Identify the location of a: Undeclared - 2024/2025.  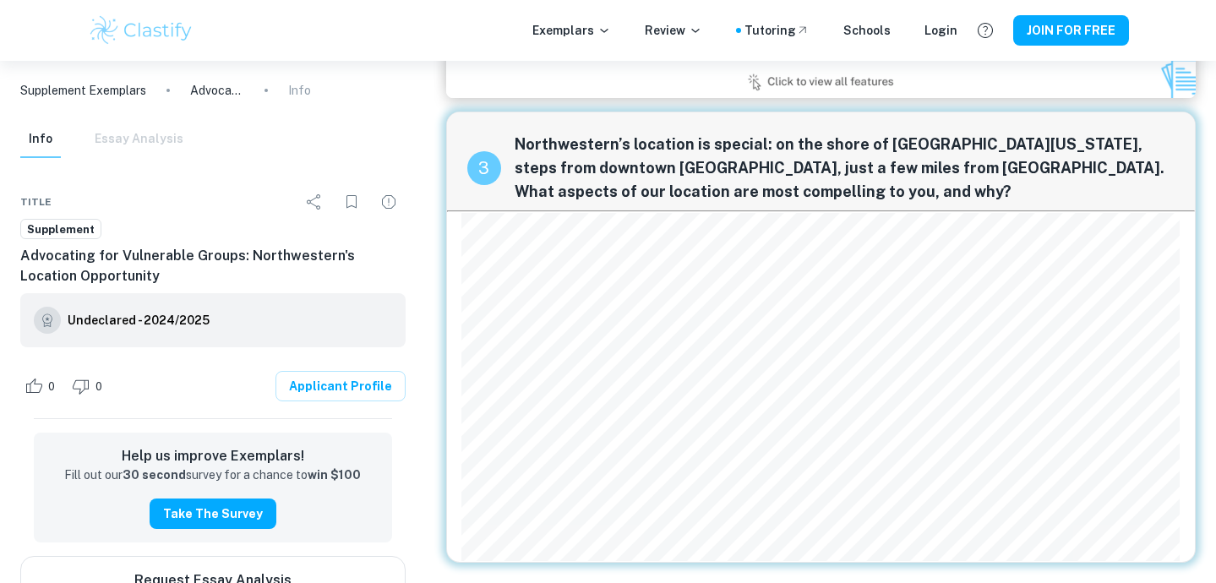
(139, 320).